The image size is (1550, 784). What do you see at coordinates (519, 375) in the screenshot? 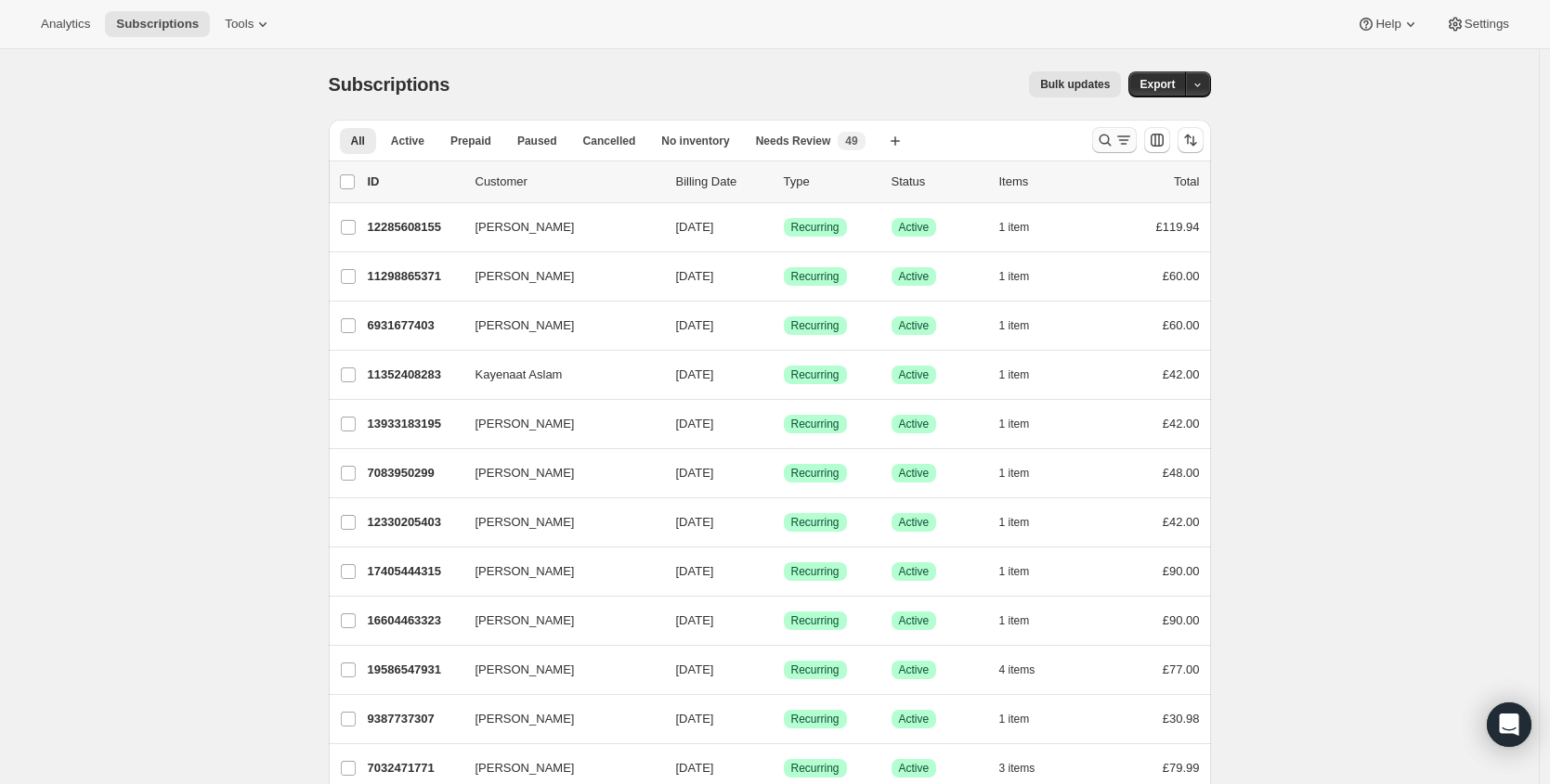
I see `span: Kayenaat Aslam` at bounding box center [519, 375].